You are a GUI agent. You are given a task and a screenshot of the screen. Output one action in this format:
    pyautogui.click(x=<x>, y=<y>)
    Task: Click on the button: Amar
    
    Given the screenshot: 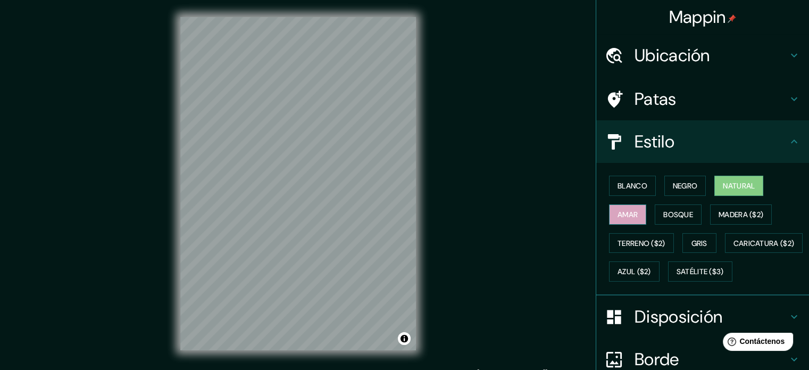 What is the action you would take?
    pyautogui.click(x=627, y=214)
    